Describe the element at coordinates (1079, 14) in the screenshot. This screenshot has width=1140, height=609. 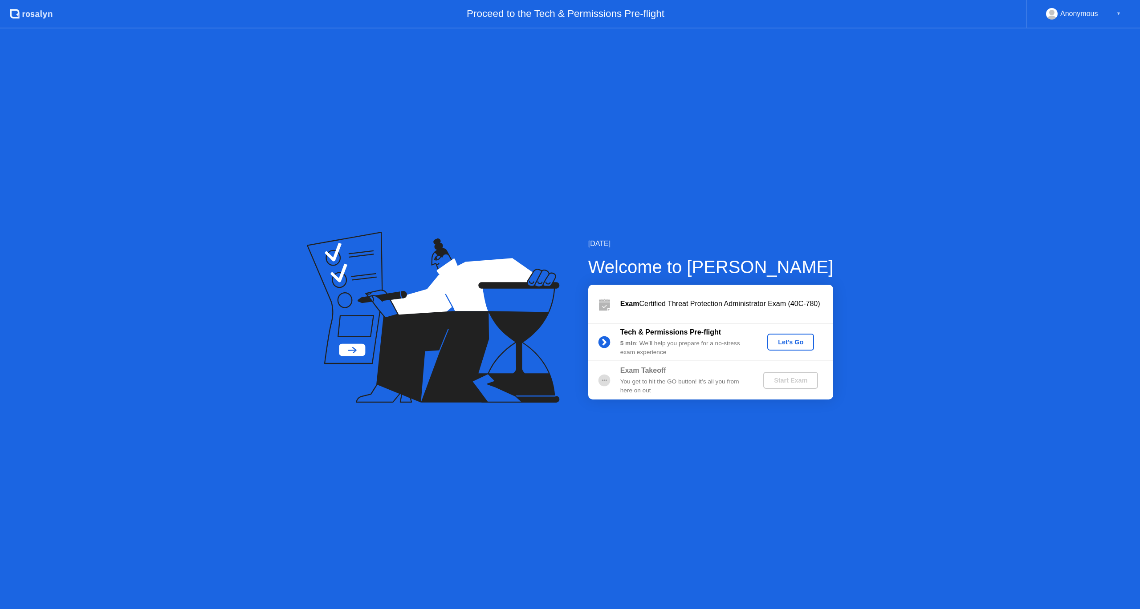
I see `div: Anonymous` at that location.